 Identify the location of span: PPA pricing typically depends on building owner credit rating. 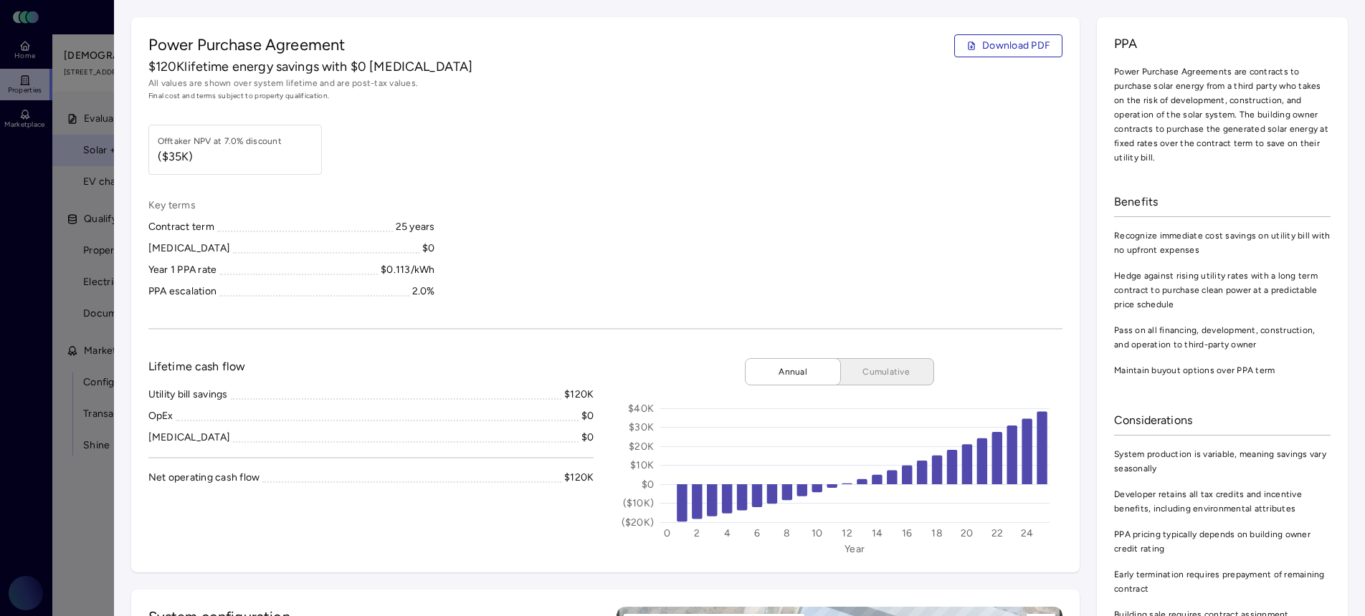
(1222, 542).